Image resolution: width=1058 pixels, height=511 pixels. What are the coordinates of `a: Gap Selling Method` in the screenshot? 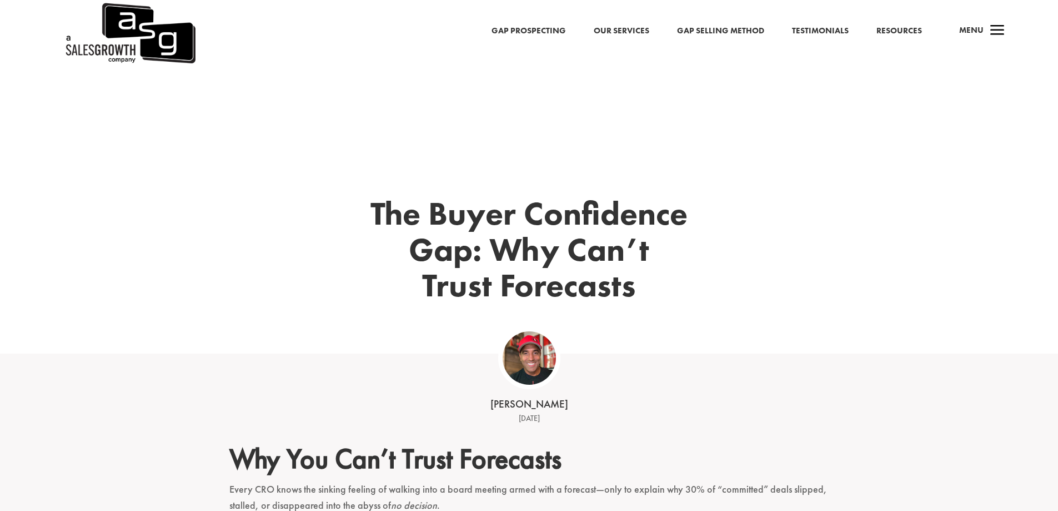 It's located at (721, 31).